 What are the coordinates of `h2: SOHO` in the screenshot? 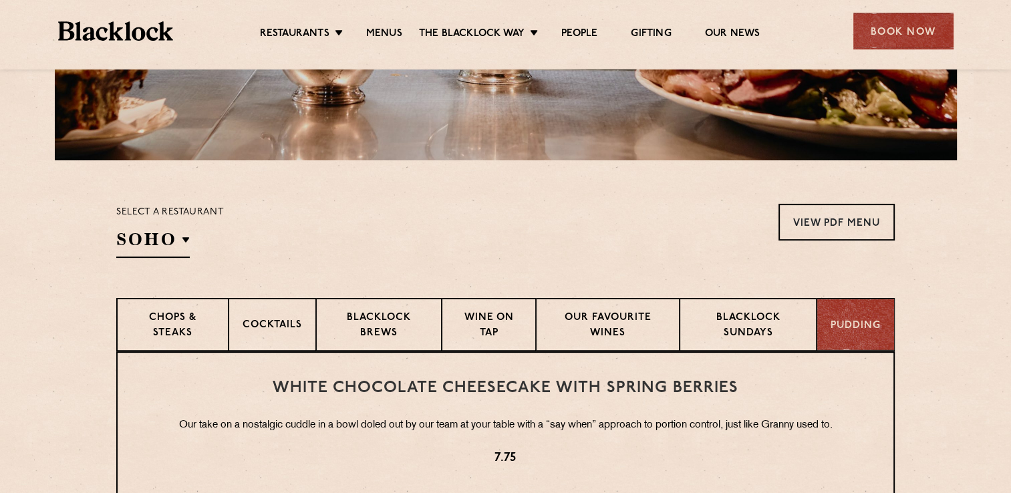 It's located at (153, 242).